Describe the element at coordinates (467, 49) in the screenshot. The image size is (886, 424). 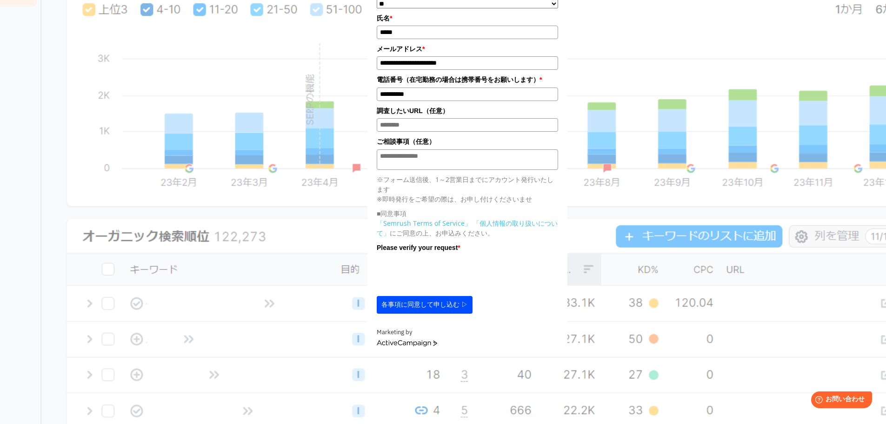
I see `label: メールアドレス` at that location.